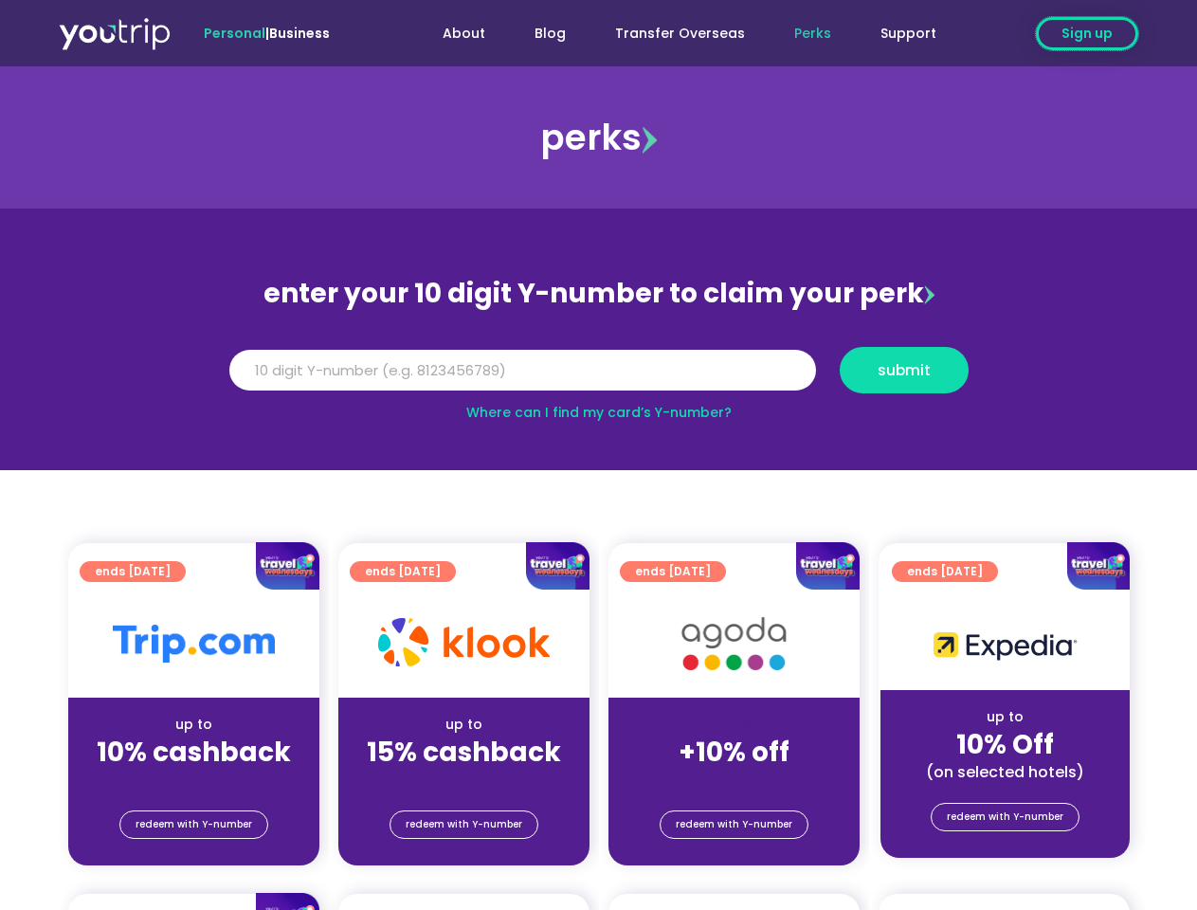 This screenshot has width=1197, height=910. What do you see at coordinates (671, 33) in the screenshot?
I see `nav: Menu` at bounding box center [671, 33].